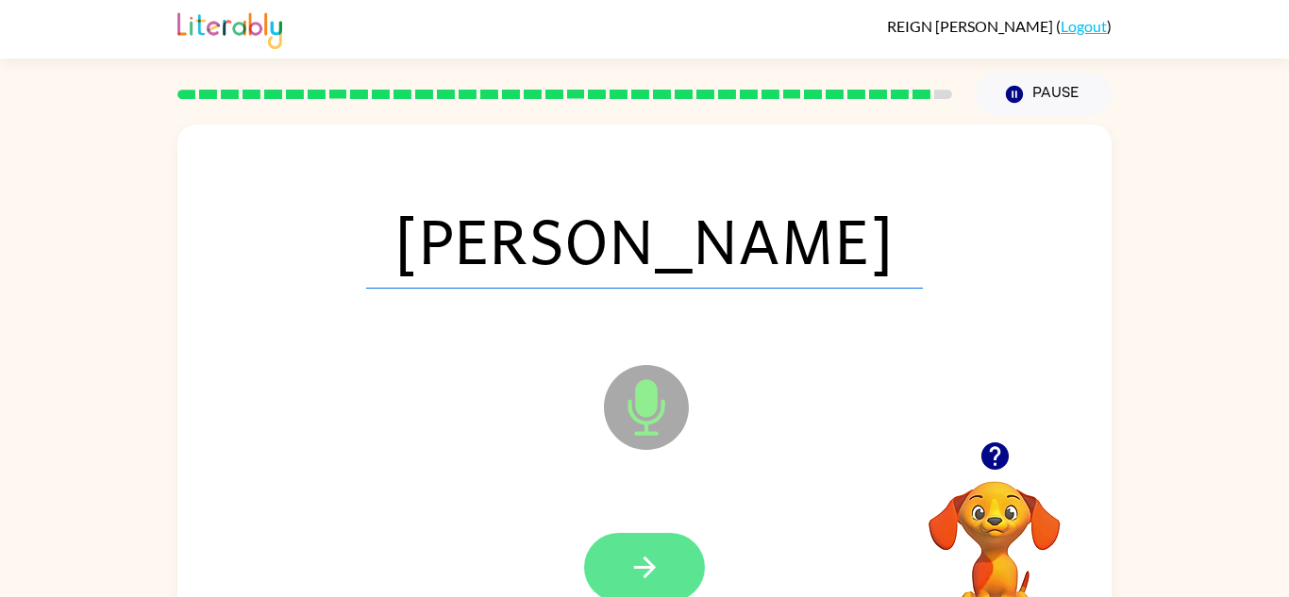  I want to click on button: Pause, so click(1042, 94).